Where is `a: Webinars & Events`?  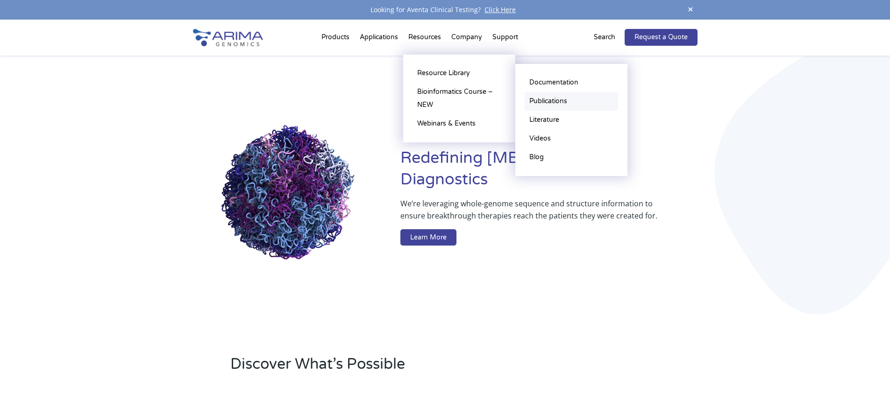
a: Webinars & Events is located at coordinates (459, 124).